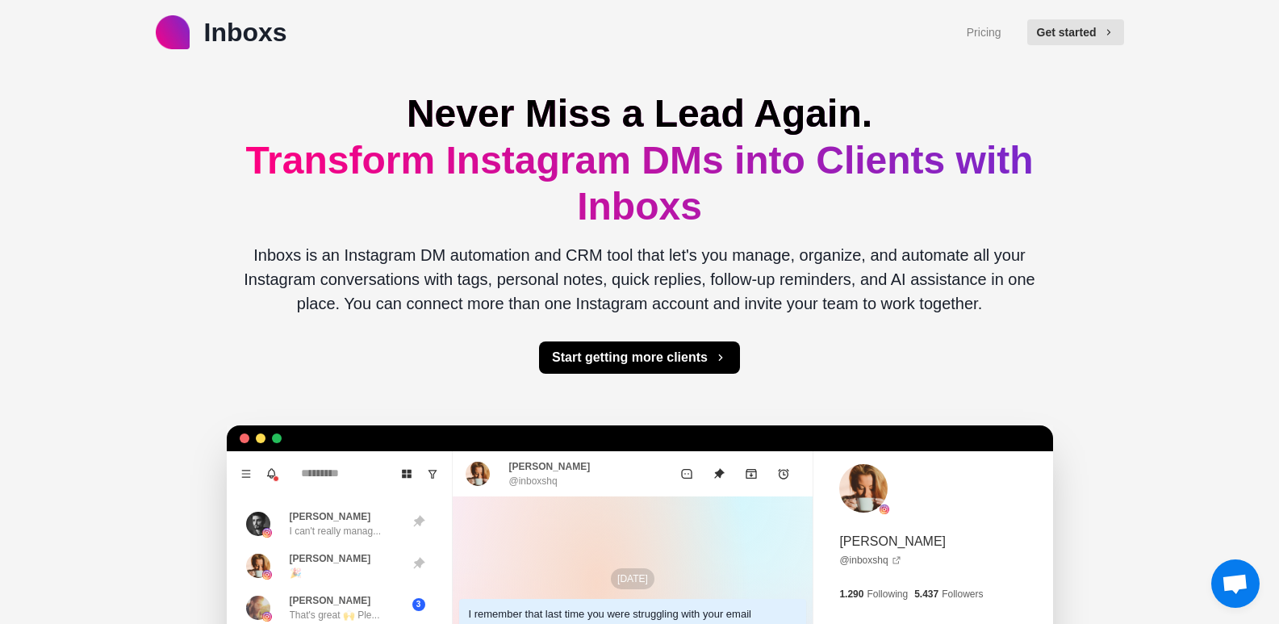 Image resolution: width=1279 pixels, height=624 pixels. Describe the element at coordinates (173, 32) in the screenshot. I see `img: logo` at that location.